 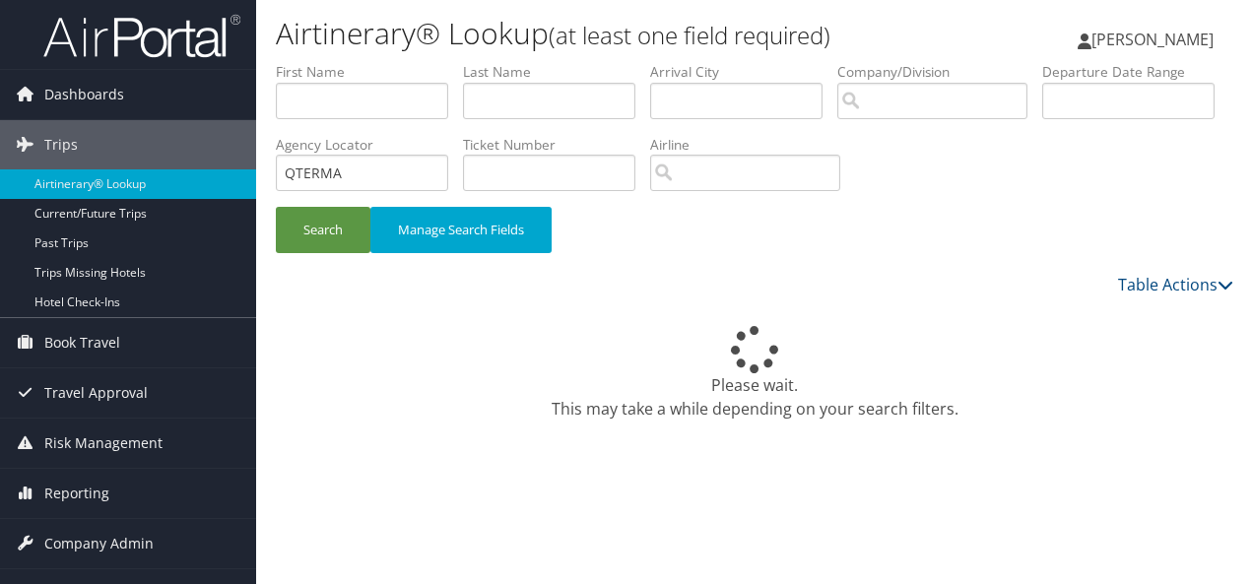 What do you see at coordinates (940, 72) in the screenshot?
I see `label: Company/Division` at bounding box center [940, 72].